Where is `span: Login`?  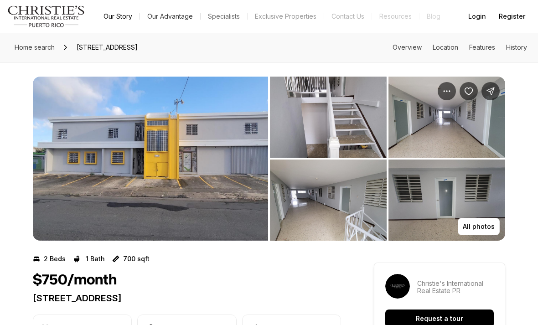
span: Login is located at coordinates (477, 16).